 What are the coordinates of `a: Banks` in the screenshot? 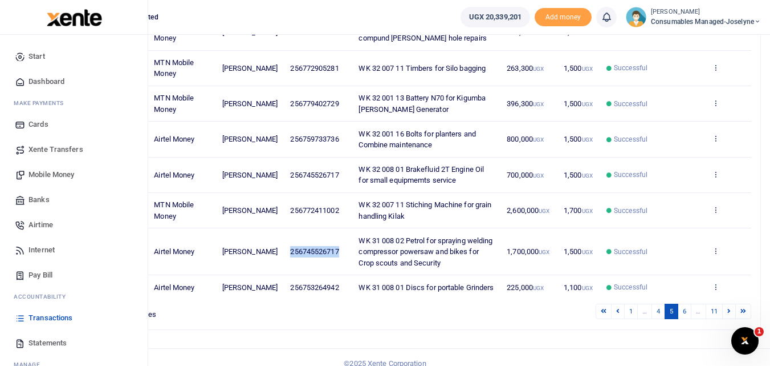 It's located at (74, 200).